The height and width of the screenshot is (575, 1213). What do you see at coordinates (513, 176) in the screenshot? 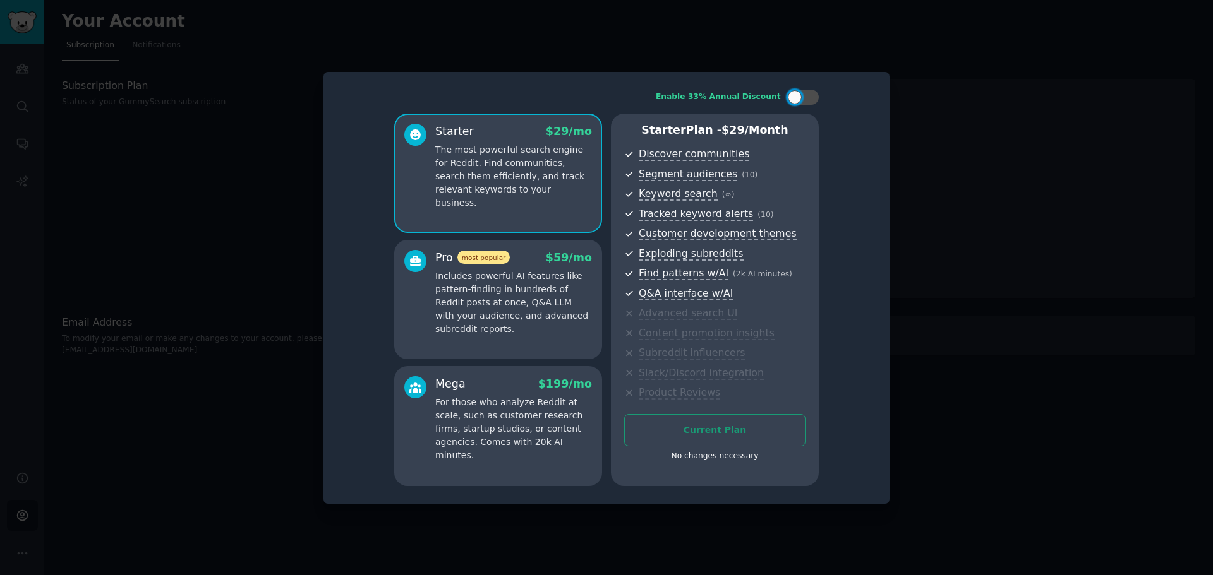
I see `p: The most powerful search engine for Reddit. Find communities, search them efficiently, and track ...` at bounding box center [513, 176].